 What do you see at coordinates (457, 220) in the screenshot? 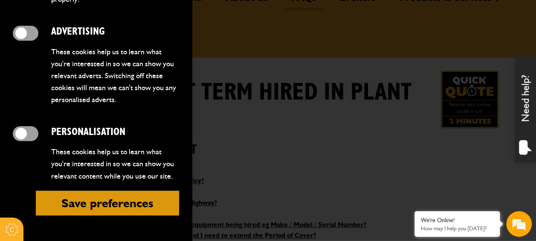
I see `div: We're Online!` at bounding box center [457, 220].